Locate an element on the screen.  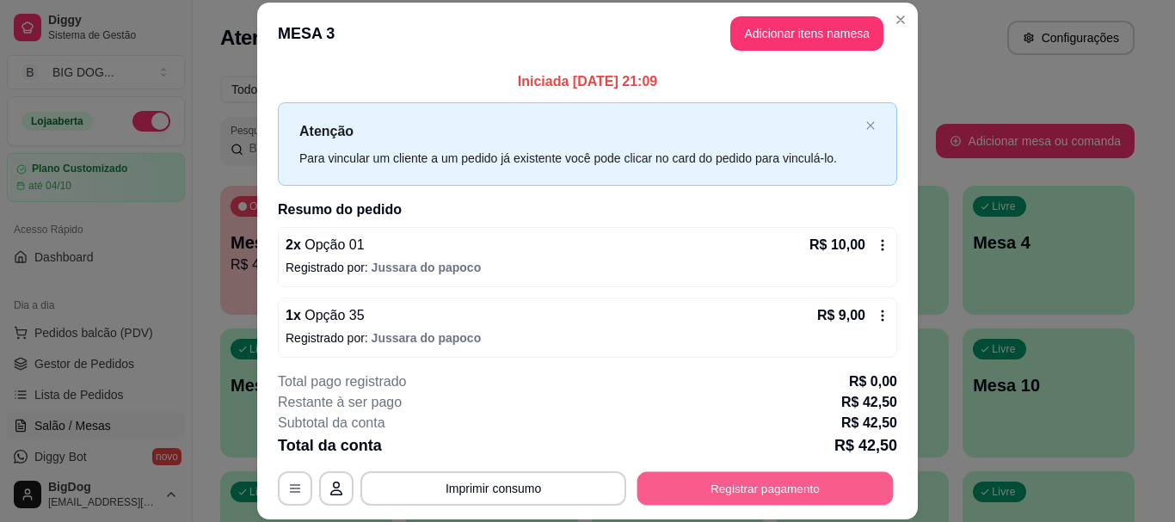
p: 2 x is located at coordinates (325, 245).